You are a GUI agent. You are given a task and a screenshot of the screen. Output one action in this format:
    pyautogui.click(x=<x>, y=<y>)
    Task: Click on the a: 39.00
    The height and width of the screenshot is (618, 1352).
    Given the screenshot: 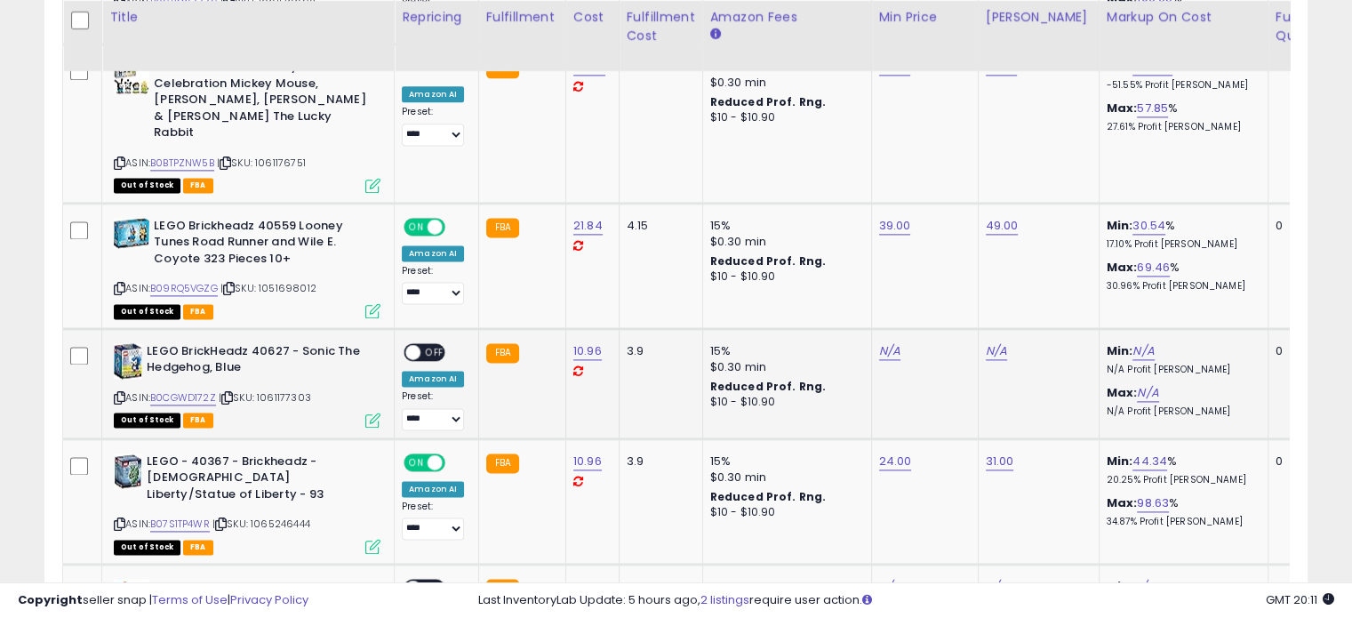 What is the action you would take?
    pyautogui.click(x=895, y=226)
    